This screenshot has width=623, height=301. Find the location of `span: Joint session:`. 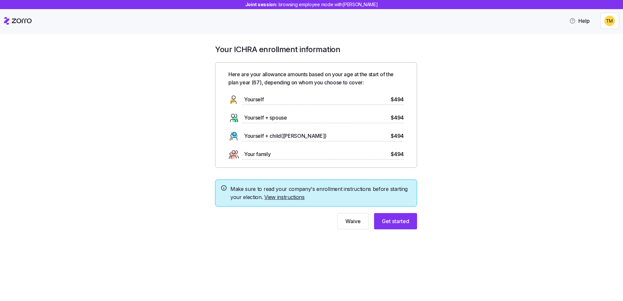

span: Joint session: is located at coordinates (312, 5).